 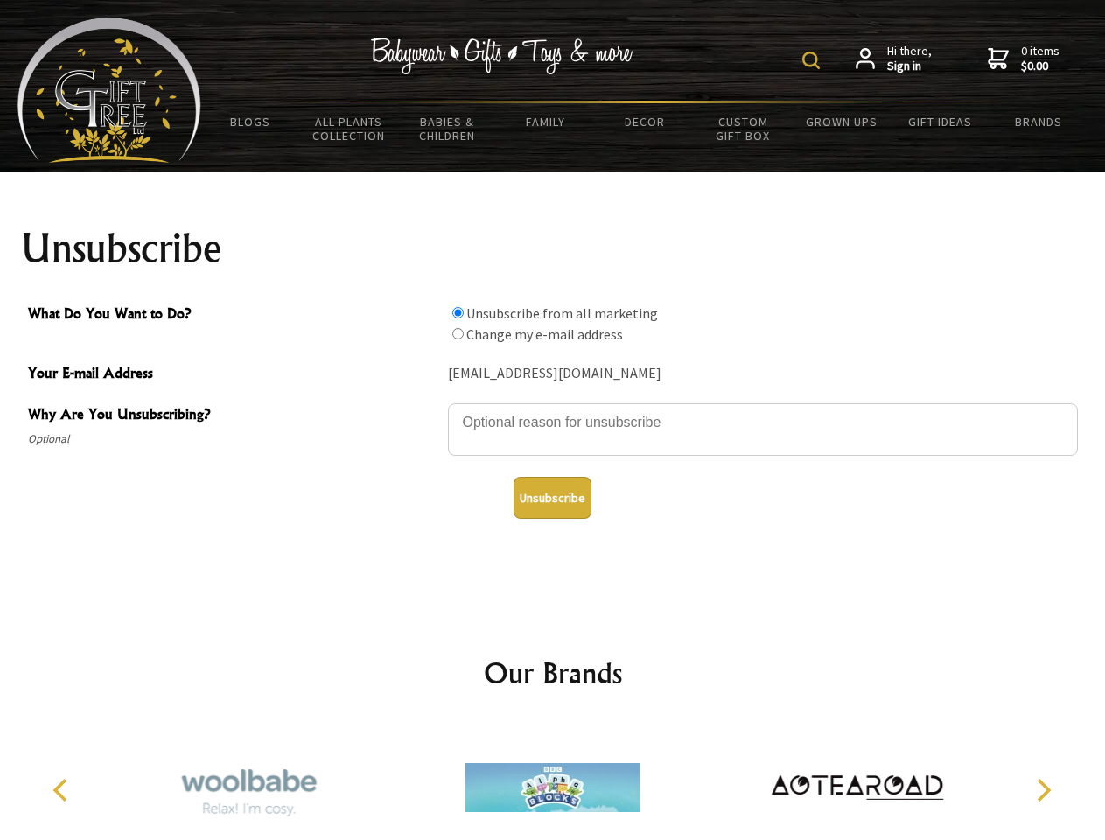 I want to click on img: Babywear - Gifts - Toys & more, so click(x=502, y=56).